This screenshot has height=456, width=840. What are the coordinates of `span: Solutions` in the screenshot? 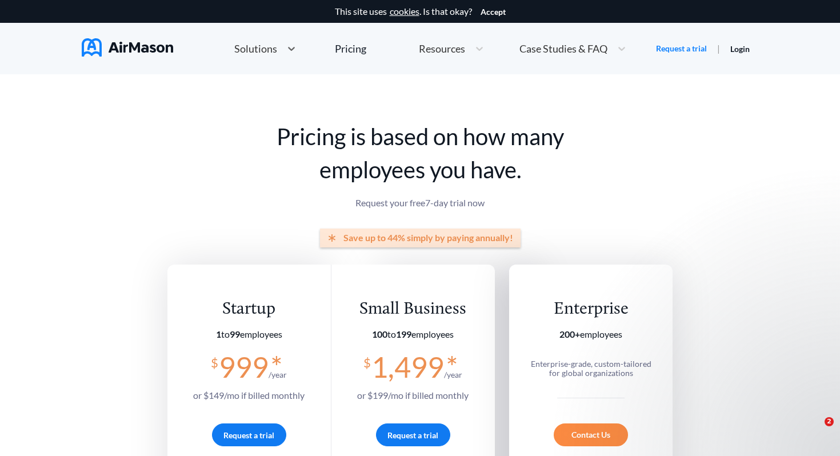 It's located at (255, 49).